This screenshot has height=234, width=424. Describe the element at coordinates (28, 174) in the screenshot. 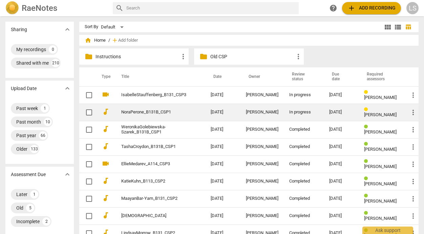

I see `p: Assessment Due` at that location.